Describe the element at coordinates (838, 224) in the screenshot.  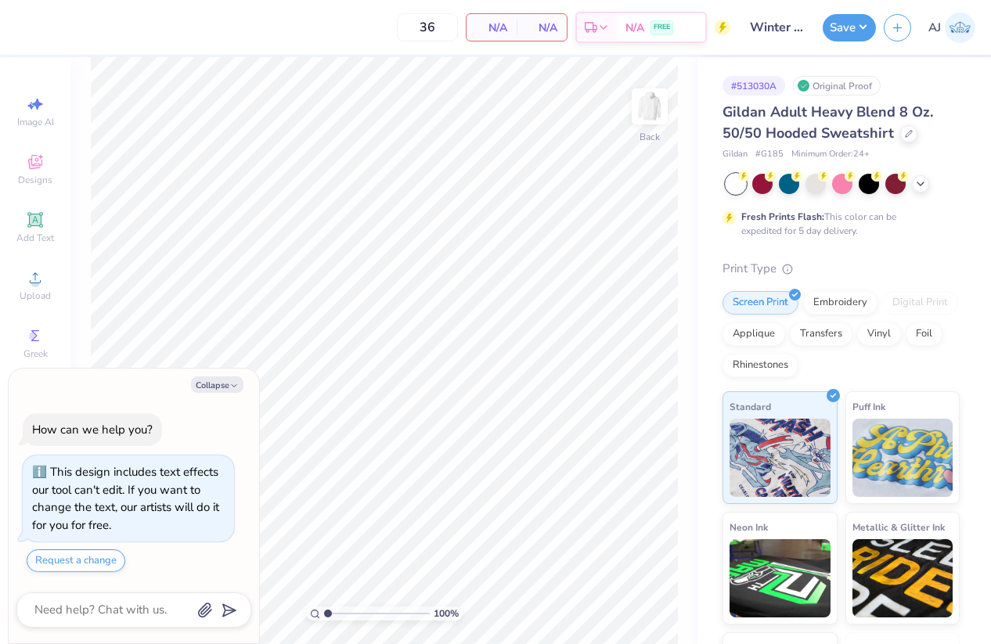
I see `div: This color can be expedited for 5 day delivery.` at that location.